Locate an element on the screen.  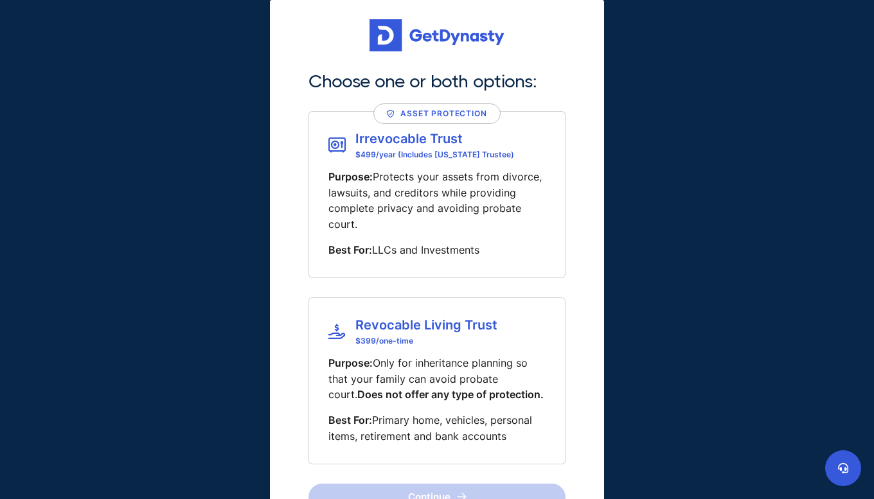
span: Revocable Living Trust is located at coordinates (426, 325).